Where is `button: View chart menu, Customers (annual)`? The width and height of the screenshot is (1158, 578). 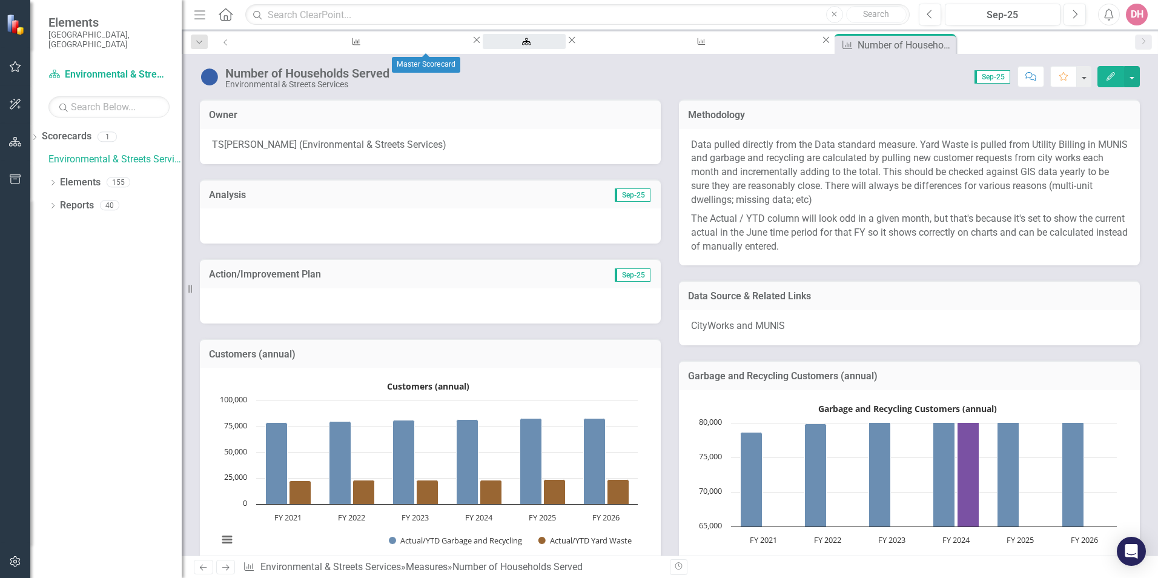
button: View chart menu, Customers (annual) is located at coordinates (227, 539).